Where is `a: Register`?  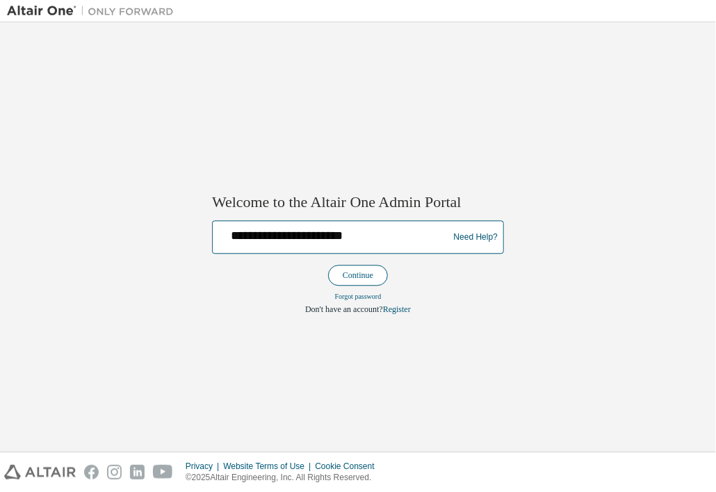 a: Register is located at coordinates (397, 310).